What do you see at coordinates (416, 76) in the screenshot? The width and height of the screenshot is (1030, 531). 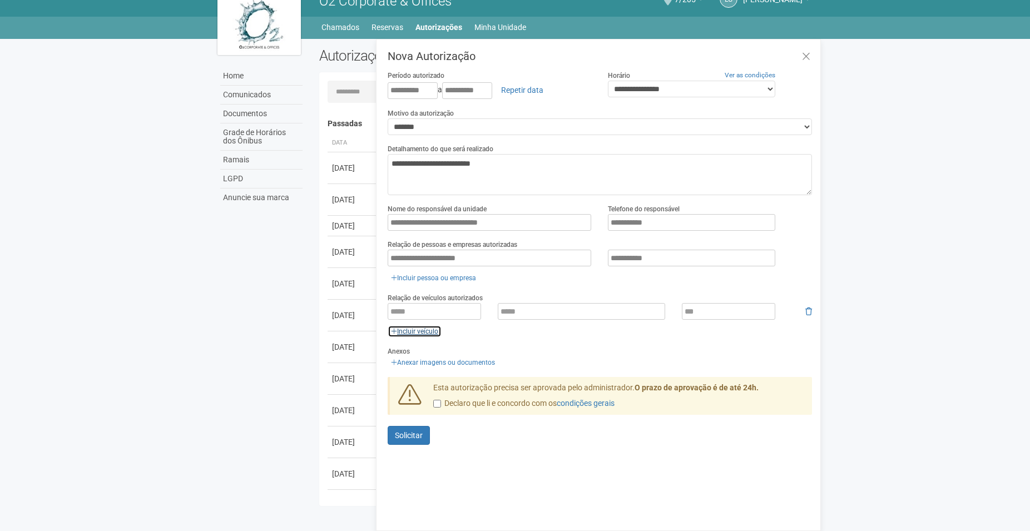 I see `label: Período autorizado` at bounding box center [416, 76].